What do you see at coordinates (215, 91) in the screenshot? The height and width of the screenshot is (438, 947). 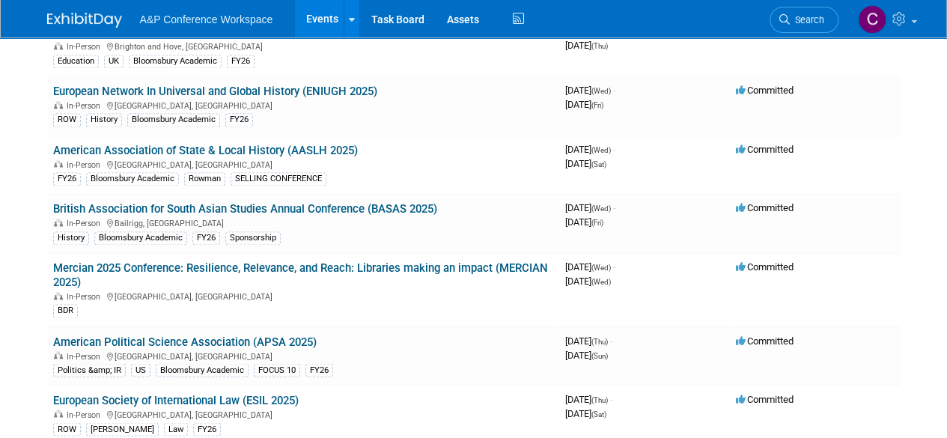 I see `a: European Network In Universal and Global History (ENIUGH 2025)` at bounding box center [215, 91].